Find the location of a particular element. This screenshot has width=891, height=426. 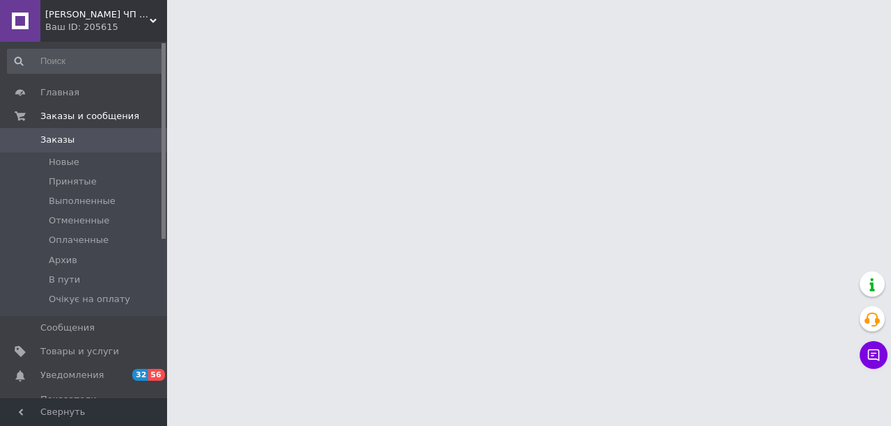

input: Поиск is located at coordinates (86, 61).